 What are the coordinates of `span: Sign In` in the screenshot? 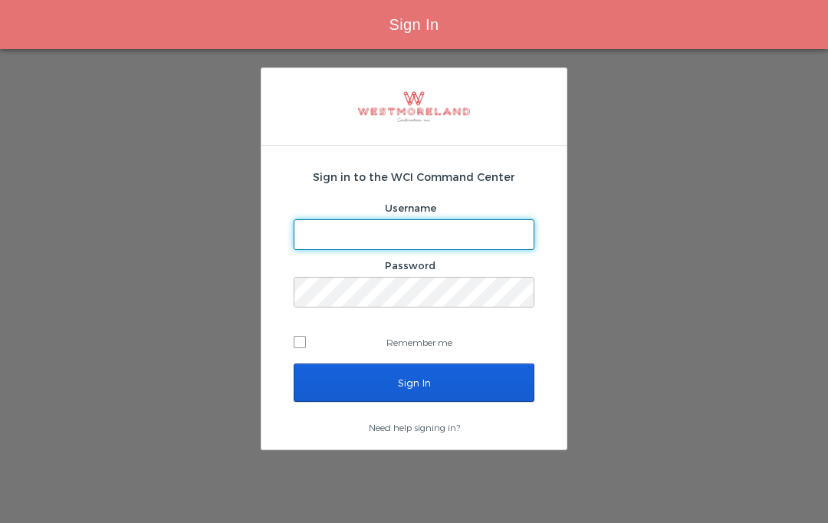 It's located at (413, 25).